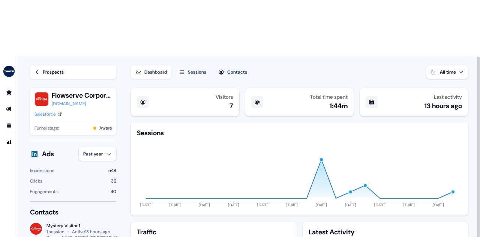  I want to click on div: 1 session, so click(55, 231).